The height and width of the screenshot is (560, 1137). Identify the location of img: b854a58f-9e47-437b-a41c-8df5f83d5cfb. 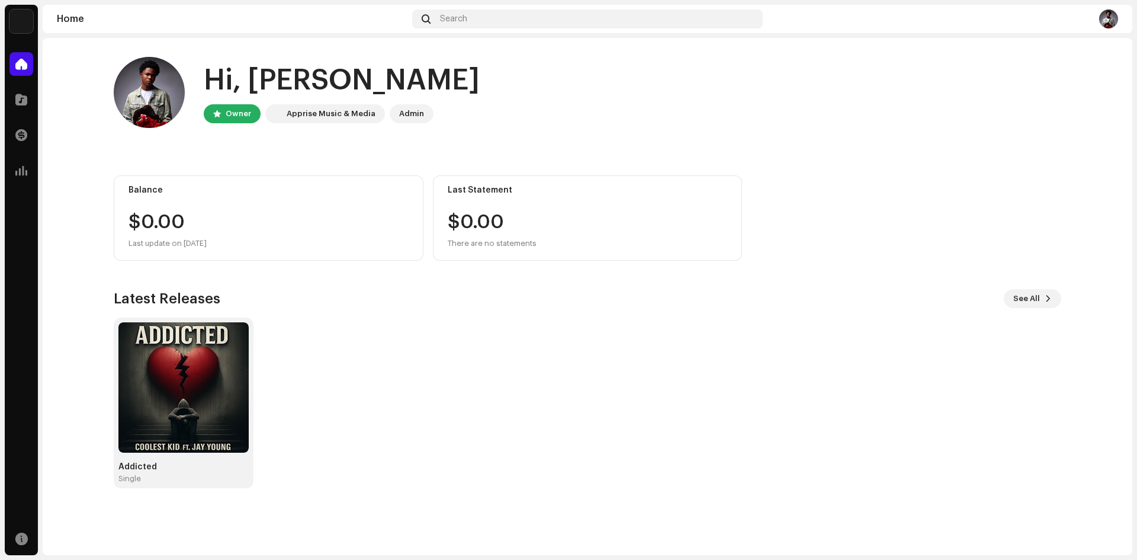
(184, 387).